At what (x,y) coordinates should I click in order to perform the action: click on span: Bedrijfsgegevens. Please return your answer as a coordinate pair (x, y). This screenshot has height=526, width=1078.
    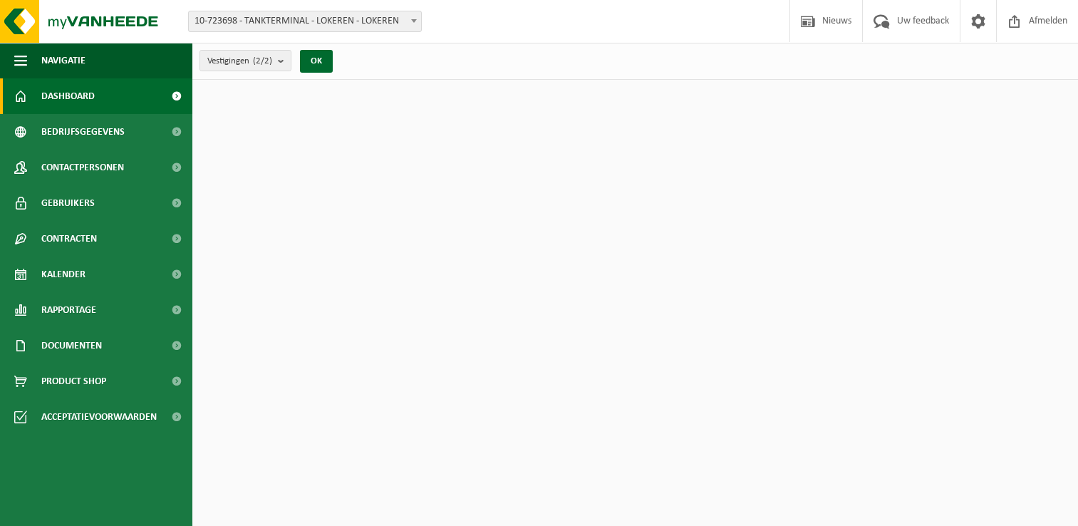
    Looking at the image, I should click on (83, 132).